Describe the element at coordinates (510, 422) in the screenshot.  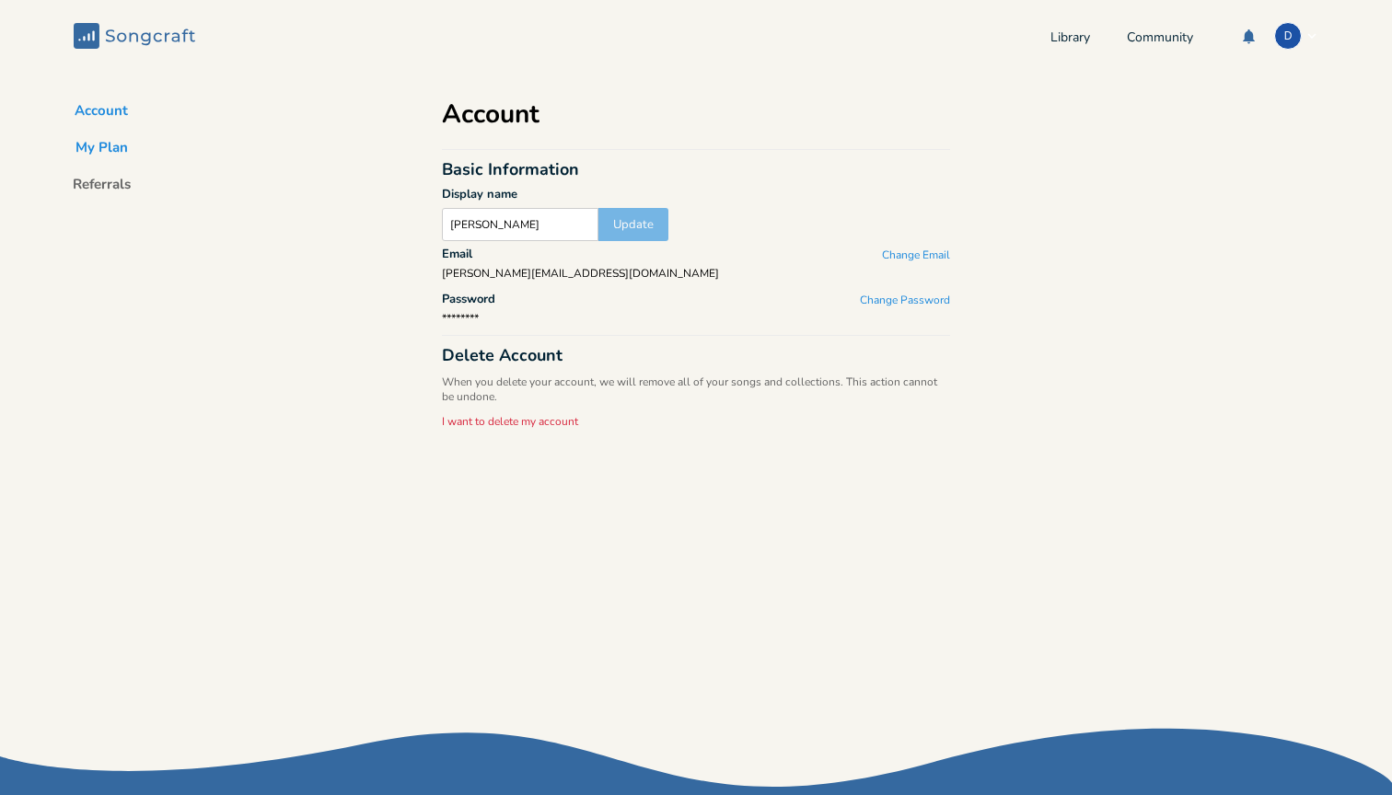
I see `button: I want to delete my account` at that location.